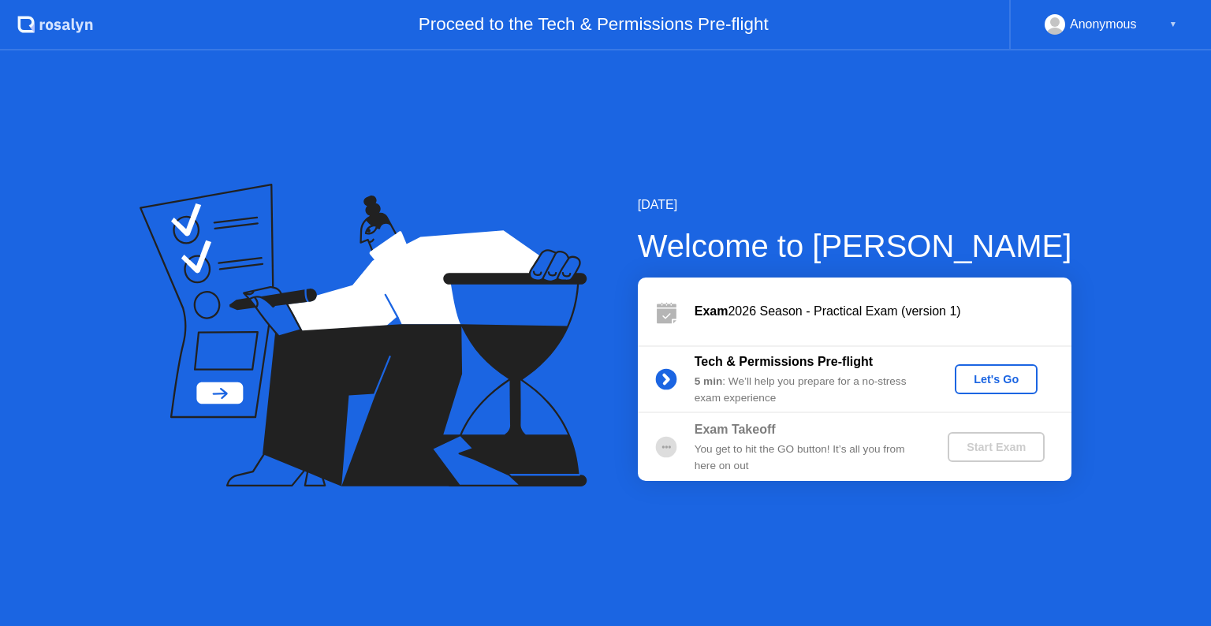 This screenshot has height=626, width=1211. Describe the element at coordinates (883, 311) in the screenshot. I see `div: 2026 Season - Practical Exam (version 1)` at that location.